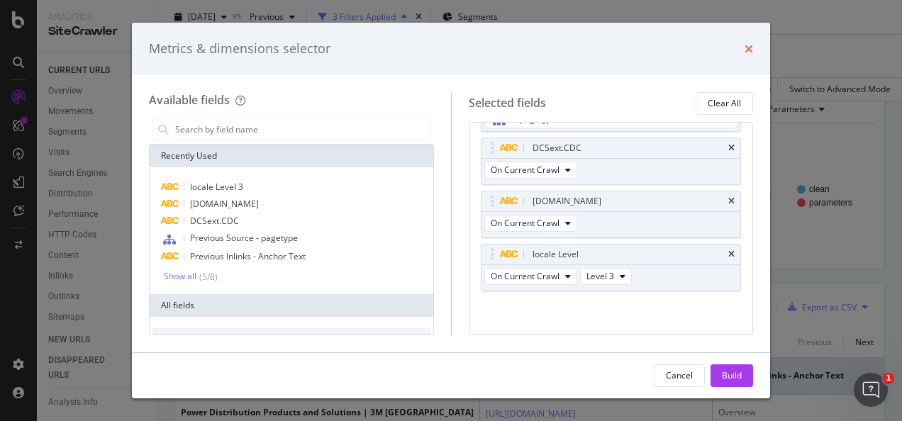  Describe the element at coordinates (302, 130) in the screenshot. I see `input: Search by field name` at that location.